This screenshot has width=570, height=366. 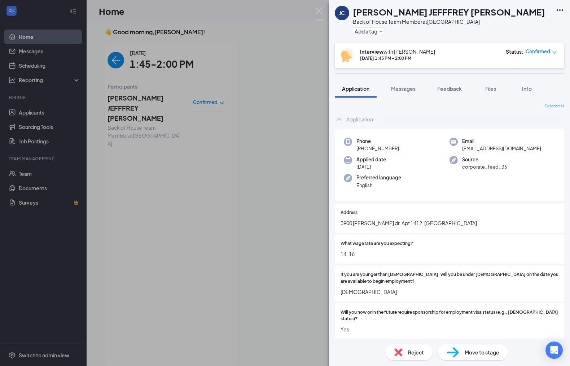 I want to click on span: Feedback, so click(x=449, y=89).